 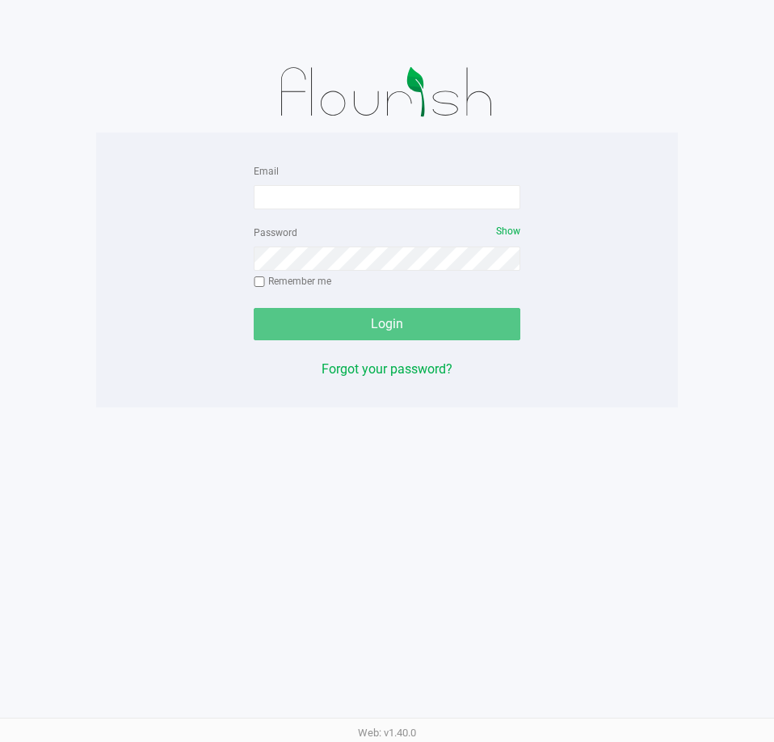 I want to click on span: Web: v1.40.0, so click(x=387, y=732).